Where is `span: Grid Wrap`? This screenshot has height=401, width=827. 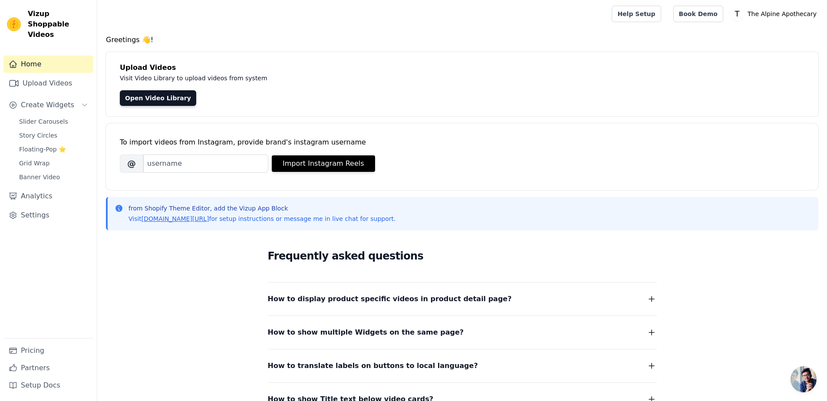 span: Grid Wrap is located at coordinates (34, 163).